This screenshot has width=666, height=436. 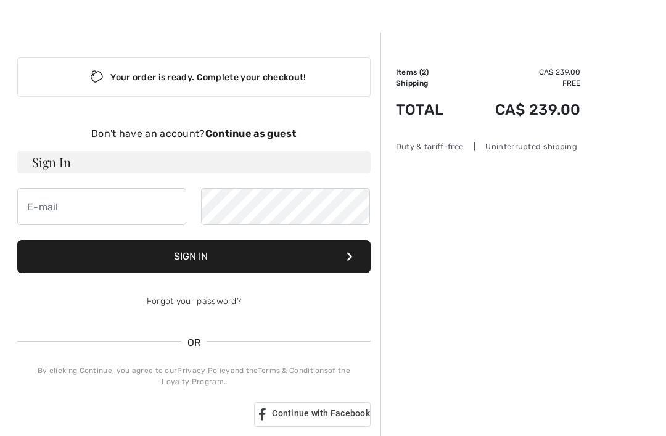 I want to click on h3: Sign In, so click(x=194, y=162).